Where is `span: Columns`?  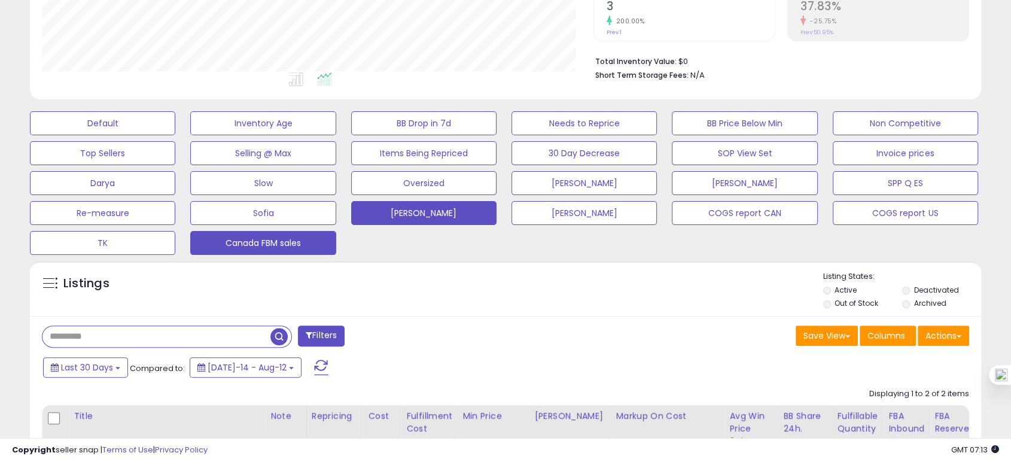 span: Columns is located at coordinates (886, 336).